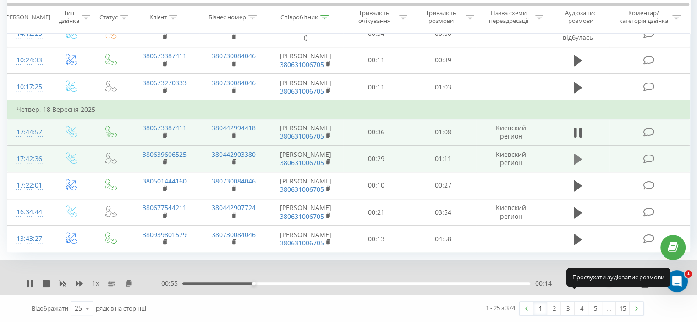 The image size is (697, 322). I want to click on a: 380442903380, so click(234, 154).